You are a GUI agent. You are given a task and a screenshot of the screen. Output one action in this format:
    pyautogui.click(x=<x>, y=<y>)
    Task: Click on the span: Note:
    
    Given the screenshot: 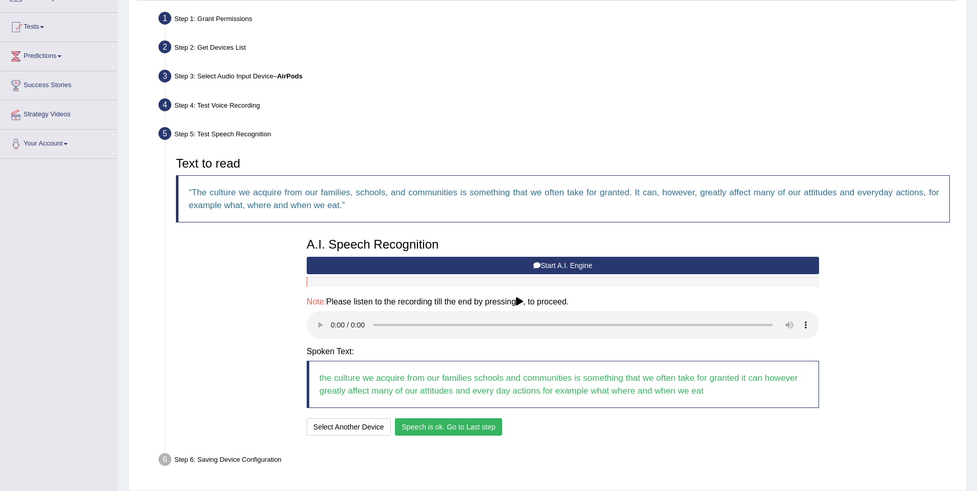 What is the action you would take?
    pyautogui.click(x=316, y=302)
    